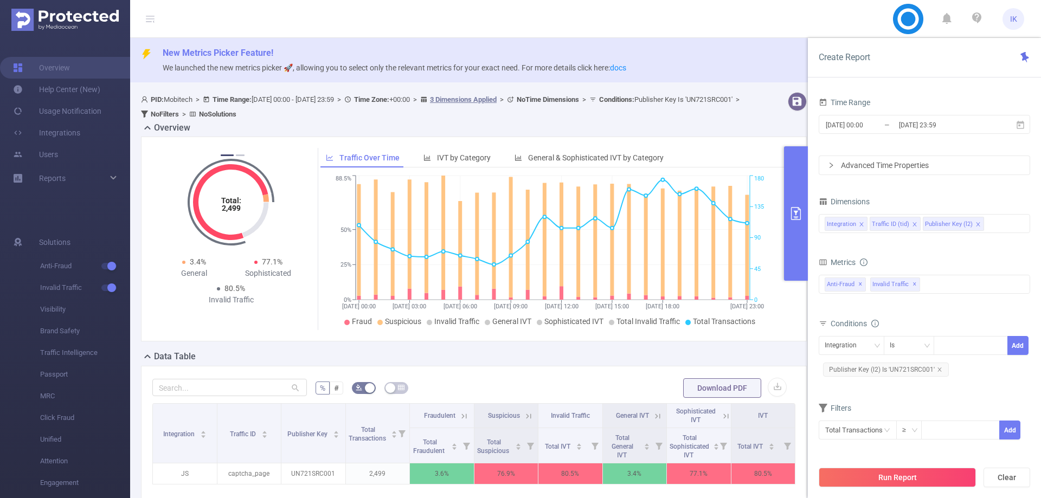  What do you see at coordinates (666, 99) in the screenshot?
I see `span: Publisher Key Is 'UN721SRC001'` at bounding box center [666, 99].